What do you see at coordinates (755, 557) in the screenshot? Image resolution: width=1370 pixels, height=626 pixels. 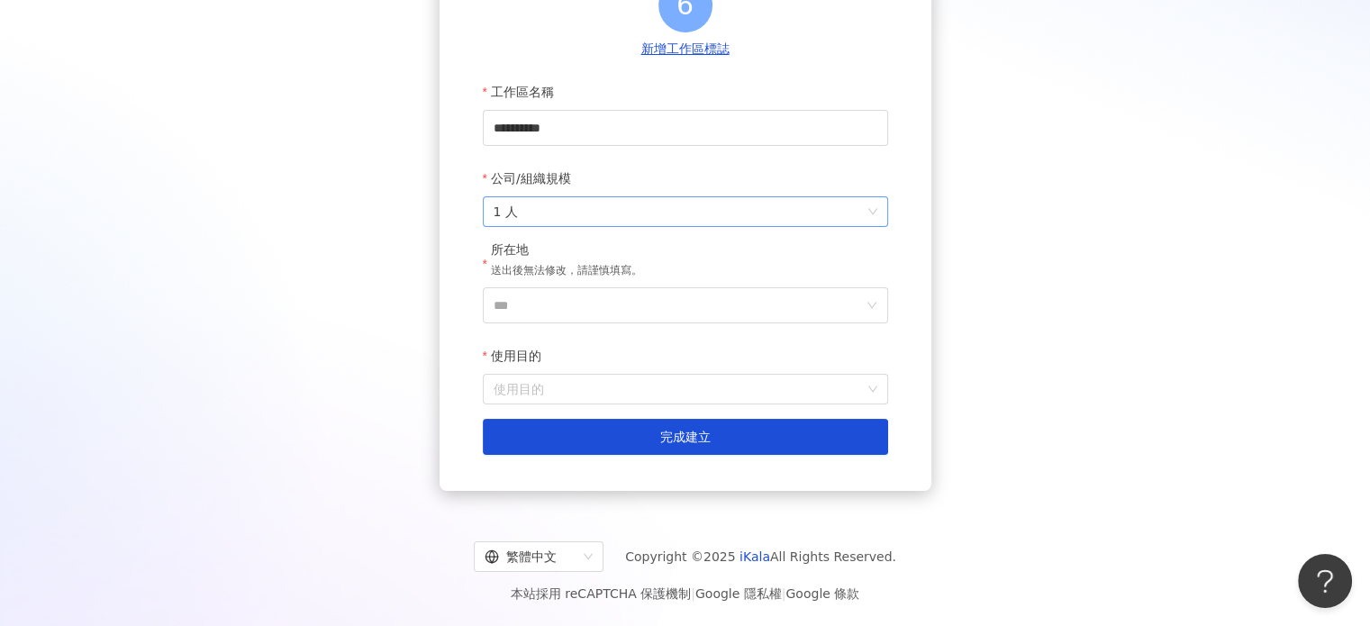 I see `a: iKala` at bounding box center [755, 557].